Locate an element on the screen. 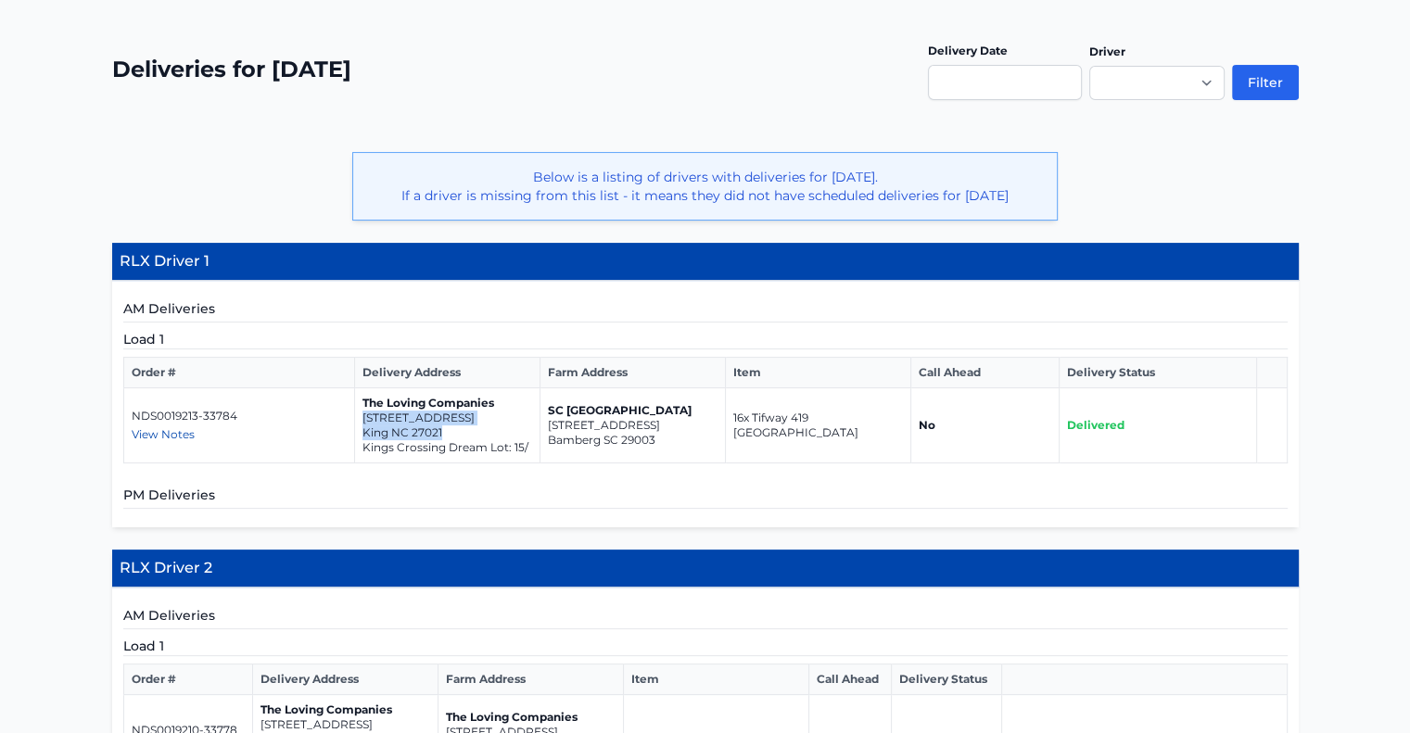  h5: PM Deliveries is located at coordinates (705, 497).